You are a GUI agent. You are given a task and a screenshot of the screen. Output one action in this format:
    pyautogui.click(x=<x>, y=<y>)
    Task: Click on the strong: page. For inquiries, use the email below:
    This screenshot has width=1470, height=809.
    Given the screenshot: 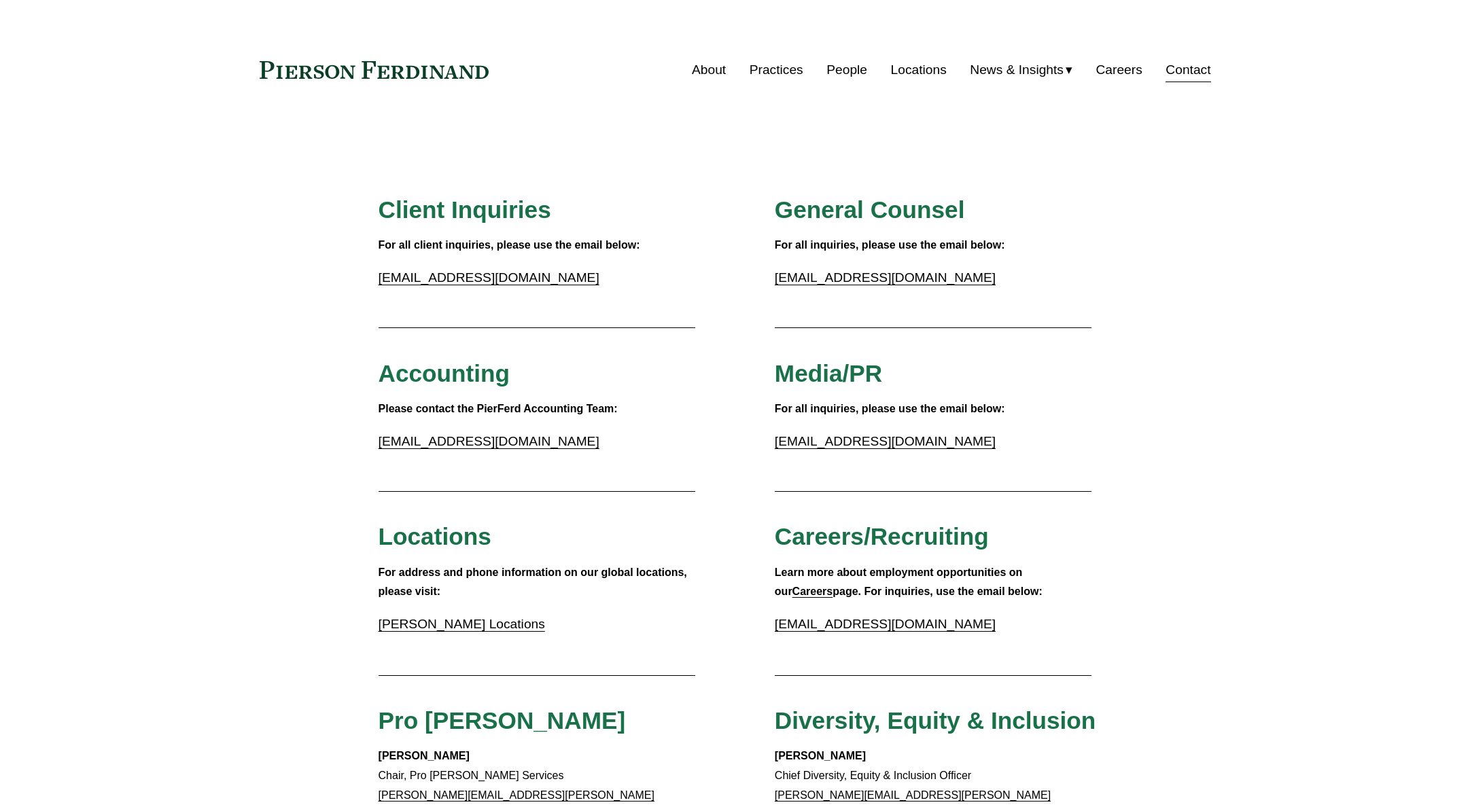 What is the action you would take?
    pyautogui.click(x=937, y=591)
    